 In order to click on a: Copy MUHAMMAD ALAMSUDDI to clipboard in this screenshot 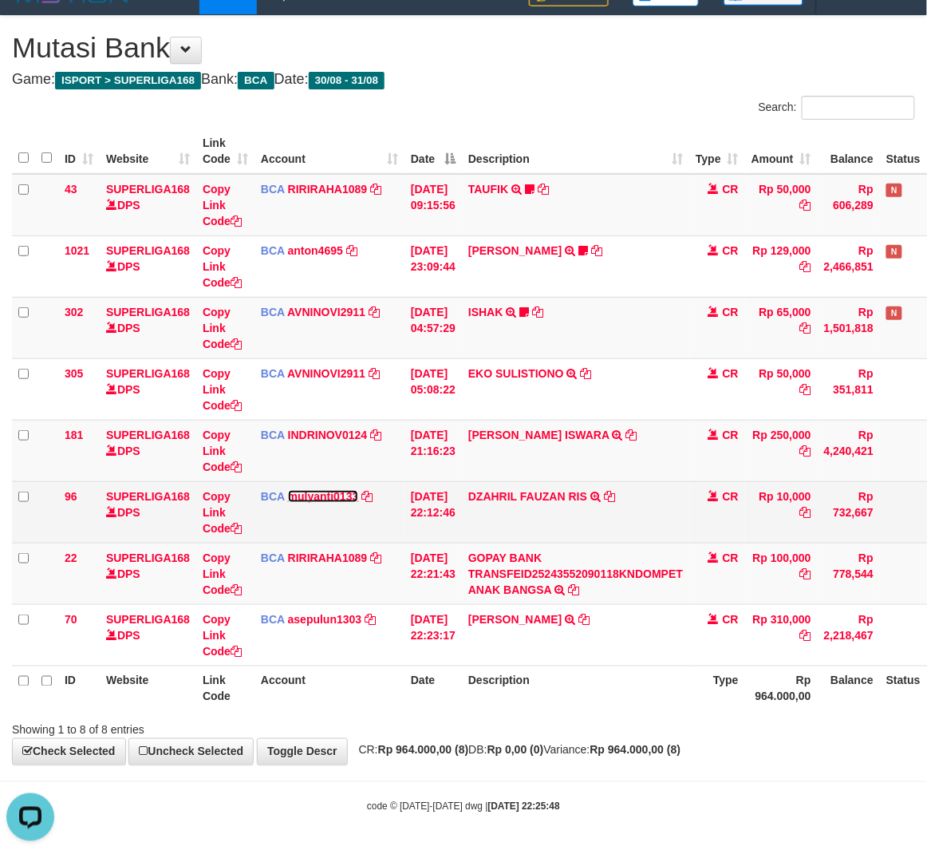, I will do `click(584, 619)`.